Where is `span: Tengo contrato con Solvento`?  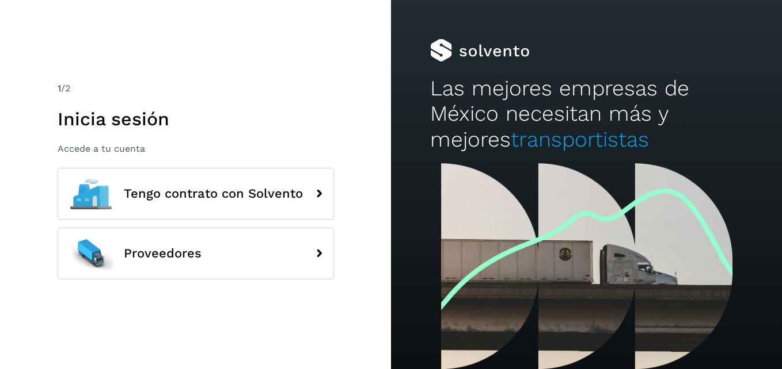 span: Tengo contrato con Solvento is located at coordinates (213, 194).